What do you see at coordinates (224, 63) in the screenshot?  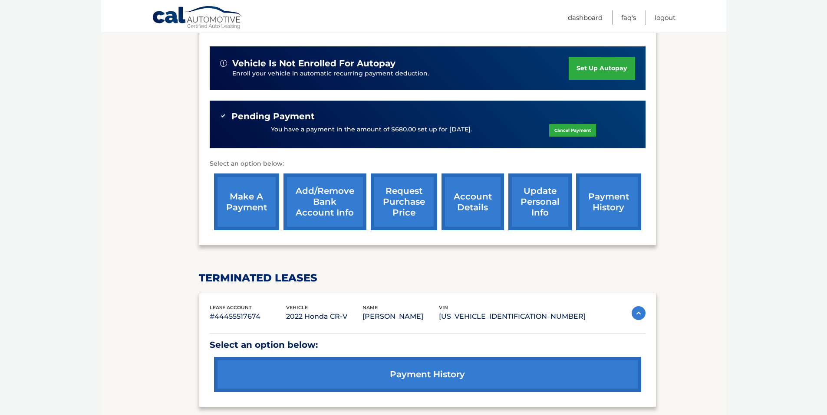 I see `img: alert-white.svg` at bounding box center [224, 63].